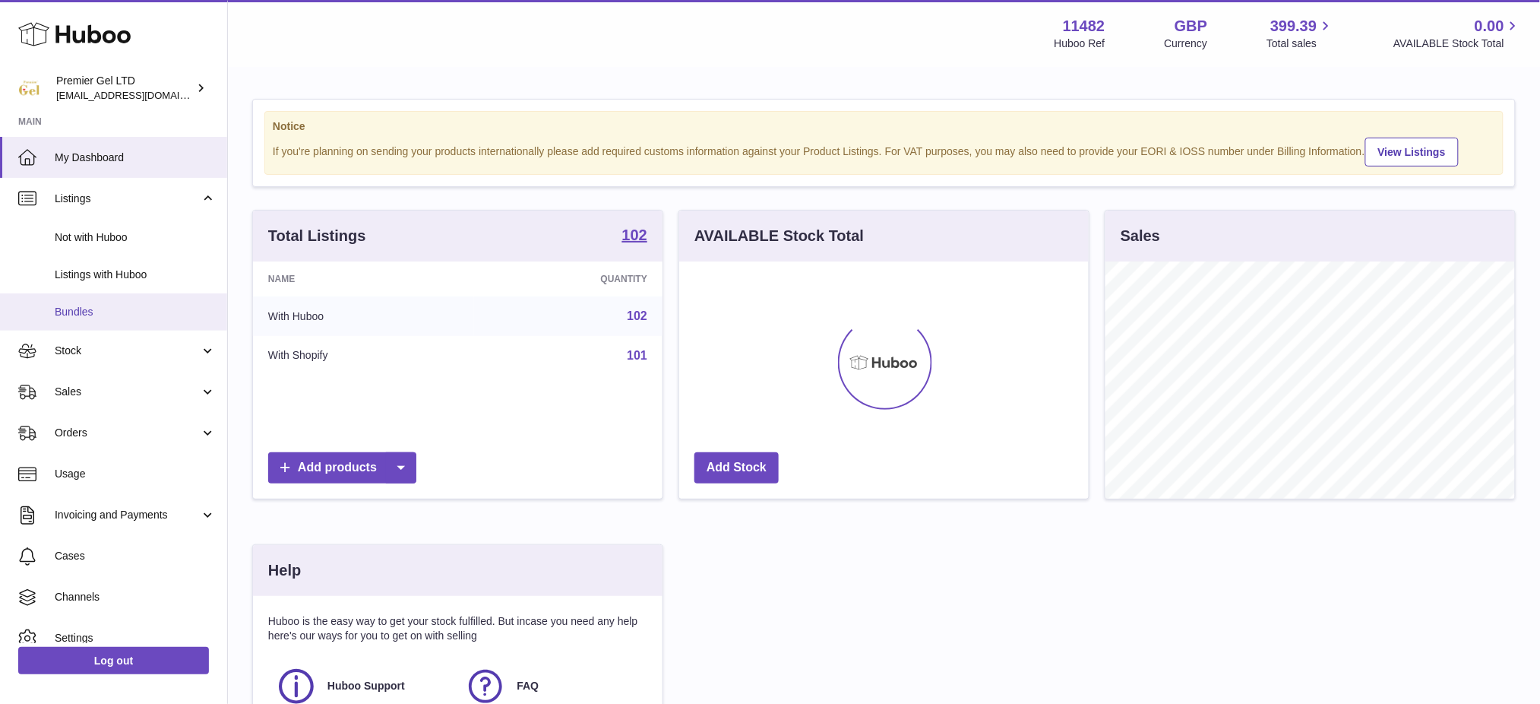 The width and height of the screenshot is (1540, 704). What do you see at coordinates (135, 597) in the screenshot?
I see `span: Channels` at bounding box center [135, 597].